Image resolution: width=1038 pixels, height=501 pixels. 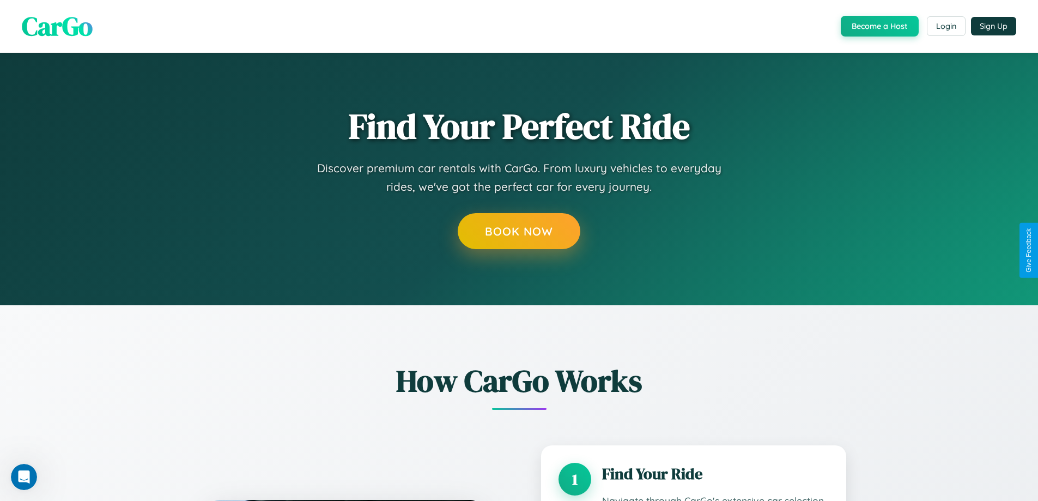 I want to click on p: Discover premium car rentals with CarGo. From luxury vehicles to everyday rides, we've got the pe..., so click(x=519, y=177).